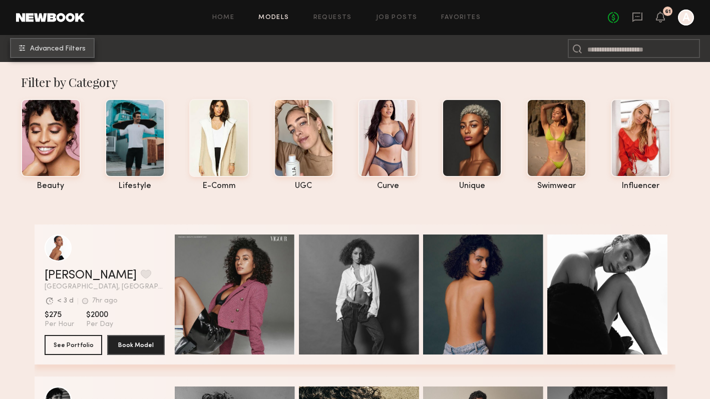  I want to click on div: lifestyle, so click(135, 186).